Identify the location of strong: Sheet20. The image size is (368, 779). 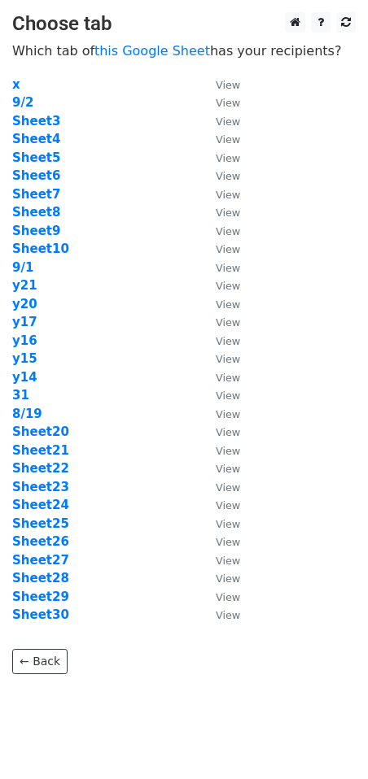
(41, 432).